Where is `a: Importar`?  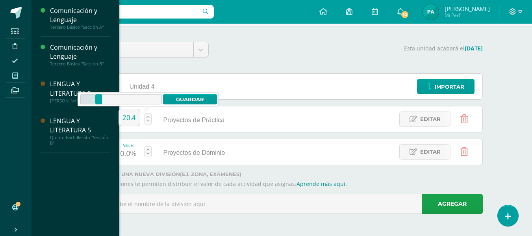
a: Importar is located at coordinates (445, 86).